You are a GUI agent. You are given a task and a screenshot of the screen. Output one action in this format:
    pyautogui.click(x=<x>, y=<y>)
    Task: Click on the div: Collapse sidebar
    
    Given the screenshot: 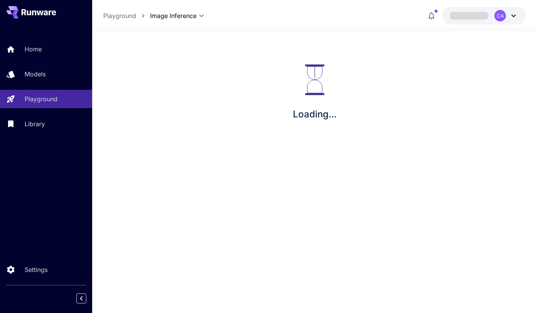 What is the action you would take?
    pyautogui.click(x=87, y=298)
    